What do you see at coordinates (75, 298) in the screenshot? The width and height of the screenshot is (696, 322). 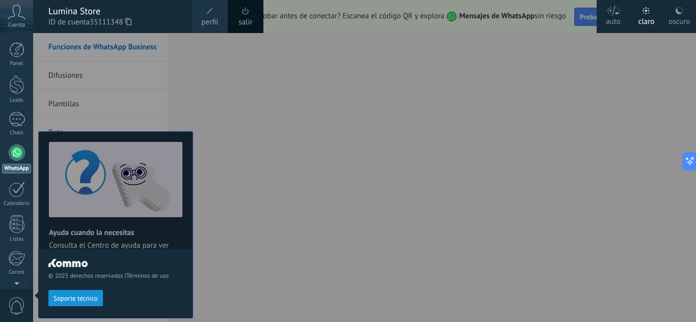 I see `button: Soporte técnico` at bounding box center [75, 298].